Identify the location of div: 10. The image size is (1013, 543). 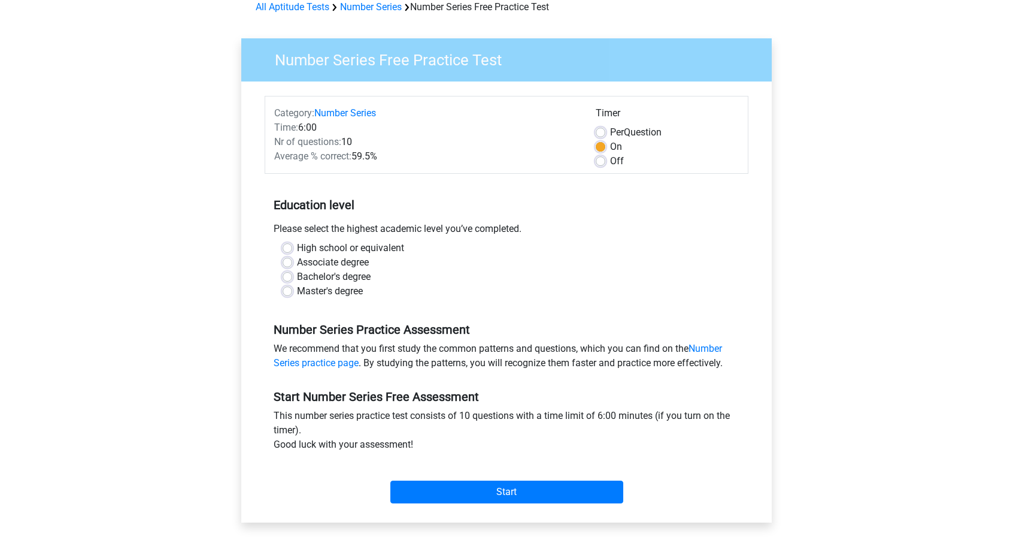
(426, 142).